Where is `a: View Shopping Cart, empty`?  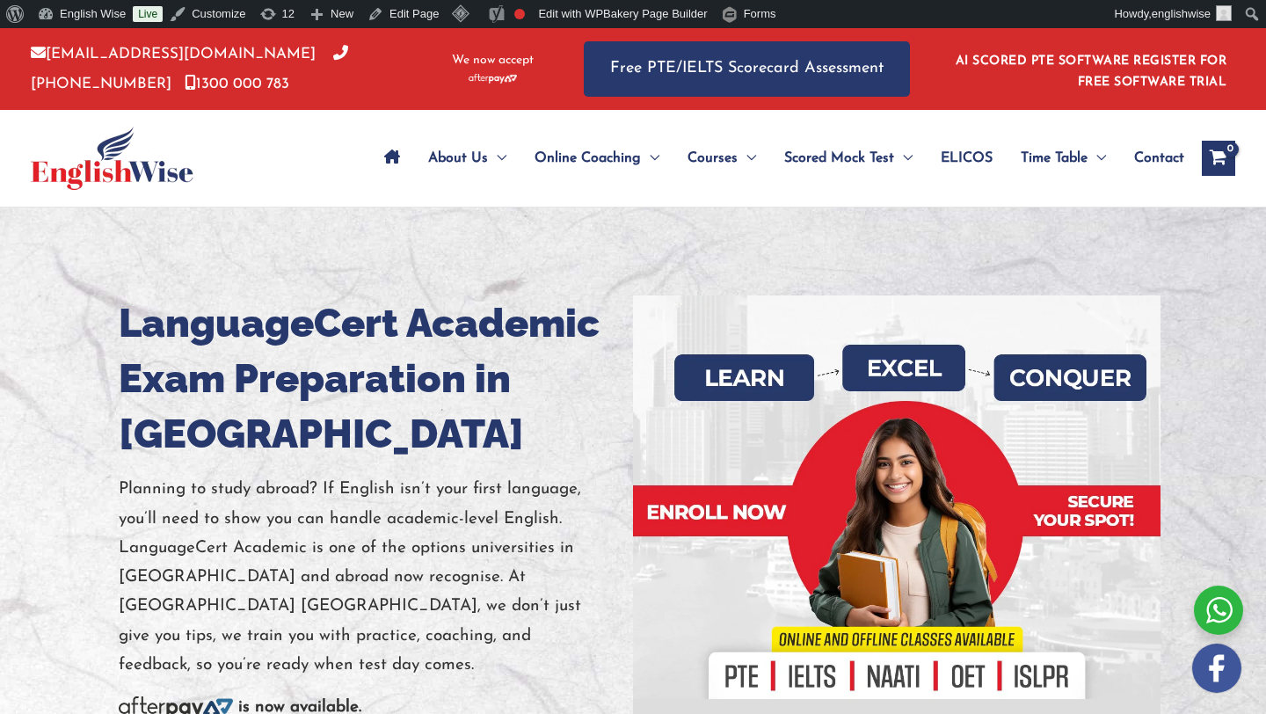
a: View Shopping Cart, empty is located at coordinates (1219, 158).